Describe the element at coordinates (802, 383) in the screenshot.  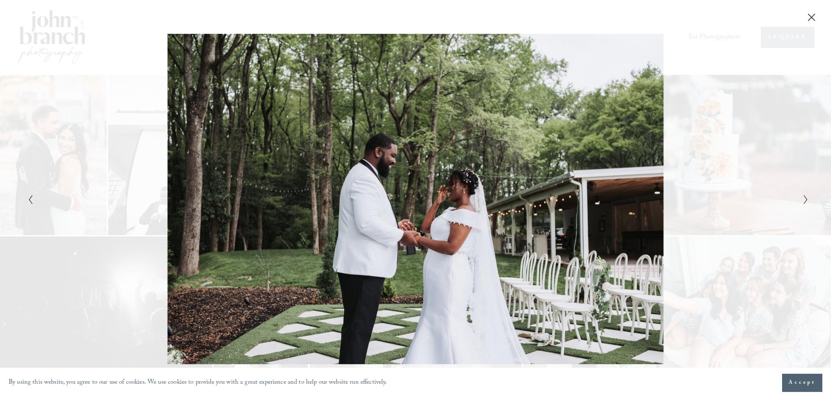
I see `button: Accept` at that location.